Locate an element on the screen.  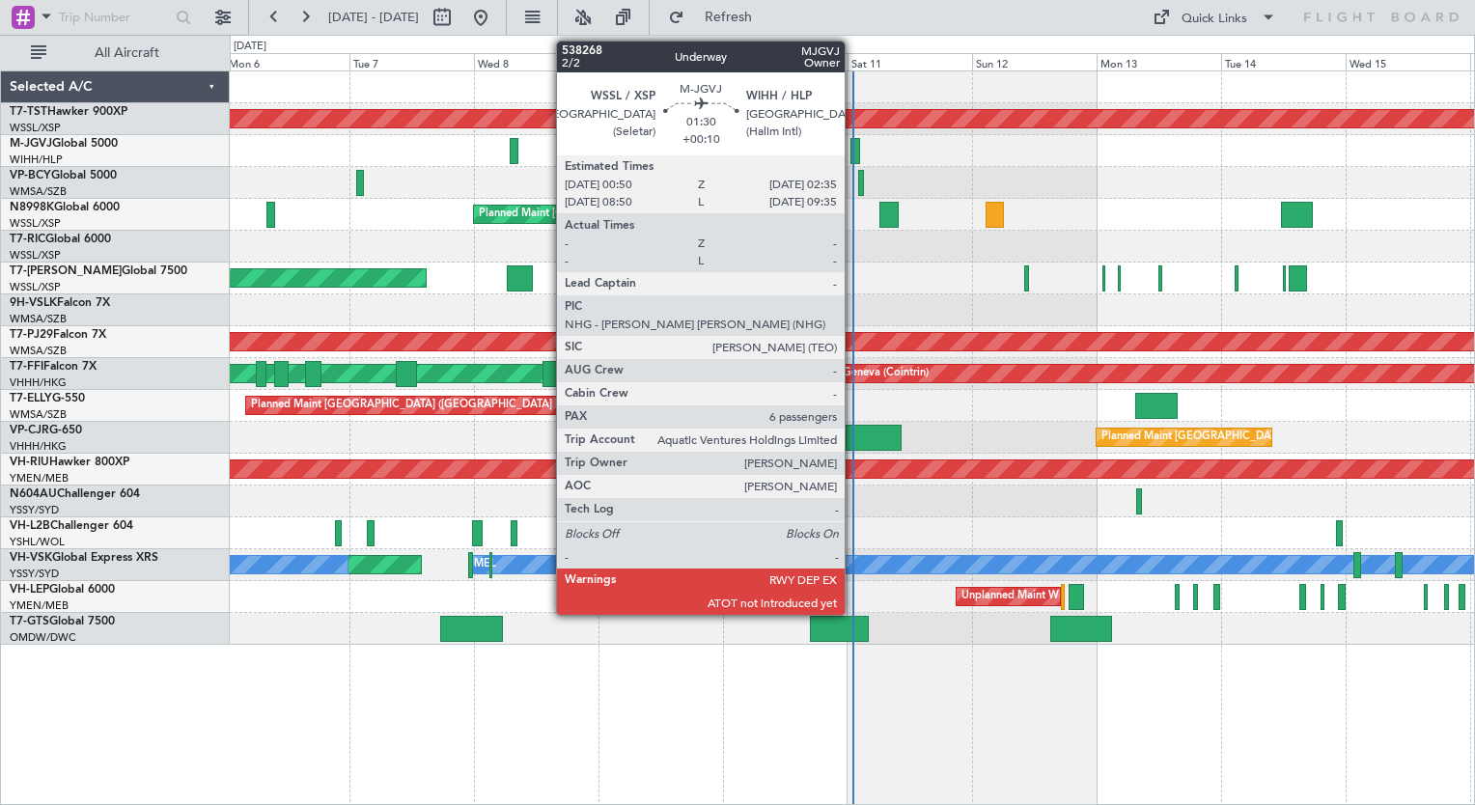
div: Wed 15 is located at coordinates (1407, 62).